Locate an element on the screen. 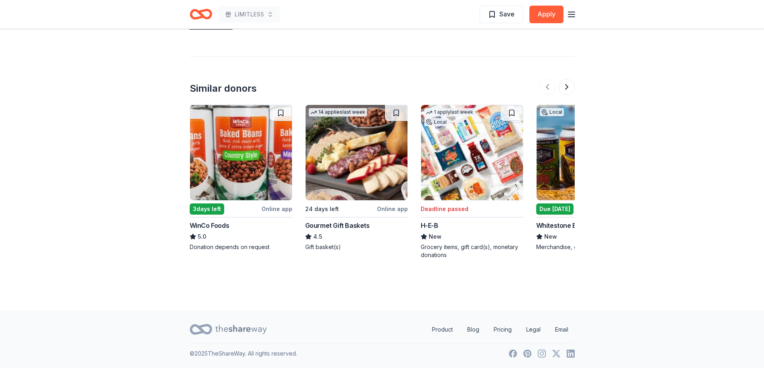  div: WinCo Foods is located at coordinates (209, 226).